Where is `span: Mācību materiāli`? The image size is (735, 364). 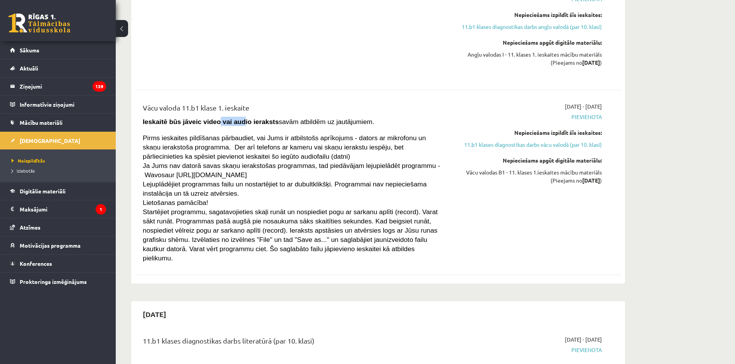
span: Mācību materiāli is located at coordinates (41, 123).